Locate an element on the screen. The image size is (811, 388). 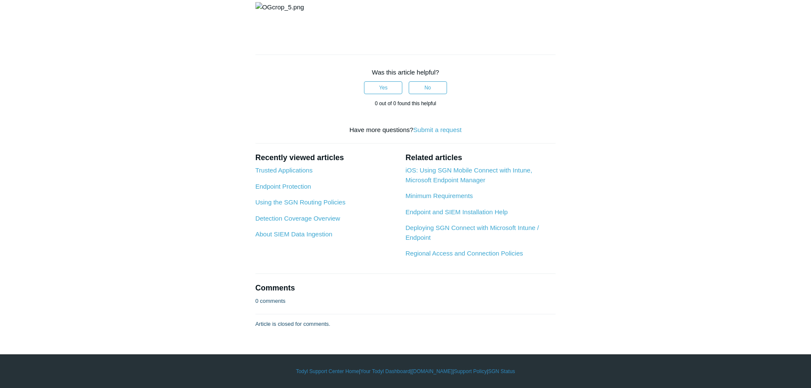
a: Support Policy is located at coordinates (470, 371).